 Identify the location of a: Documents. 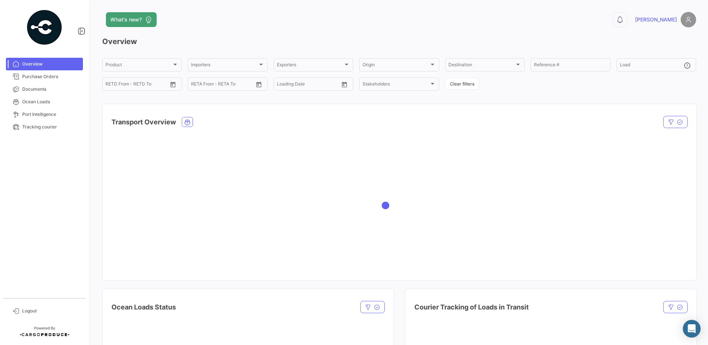
(44, 89).